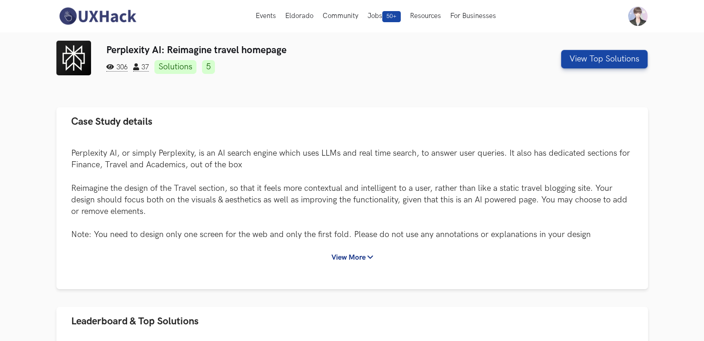 The width and height of the screenshot is (704, 341). What do you see at coordinates (352, 257) in the screenshot?
I see `button: View More` at bounding box center [352, 257].